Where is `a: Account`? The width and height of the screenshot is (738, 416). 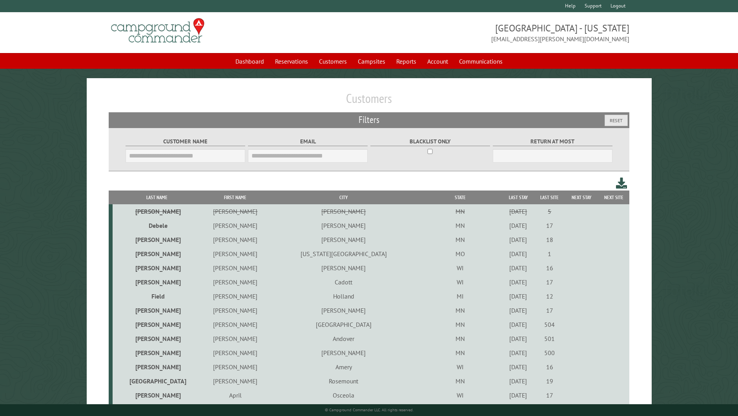 a: Account is located at coordinates (438, 61).